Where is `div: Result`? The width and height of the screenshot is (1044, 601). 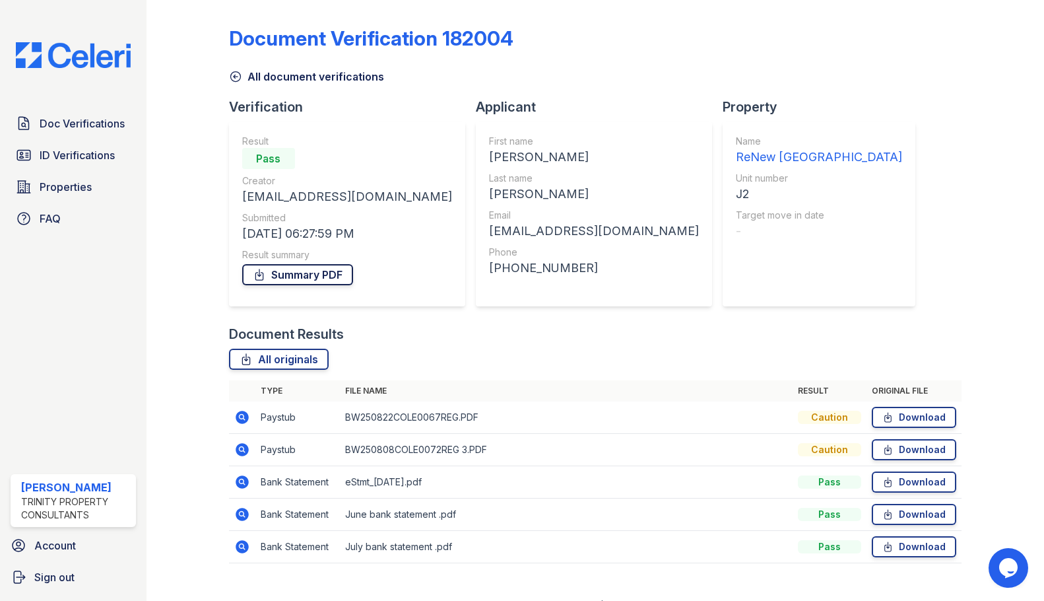 div: Result is located at coordinates (347, 141).